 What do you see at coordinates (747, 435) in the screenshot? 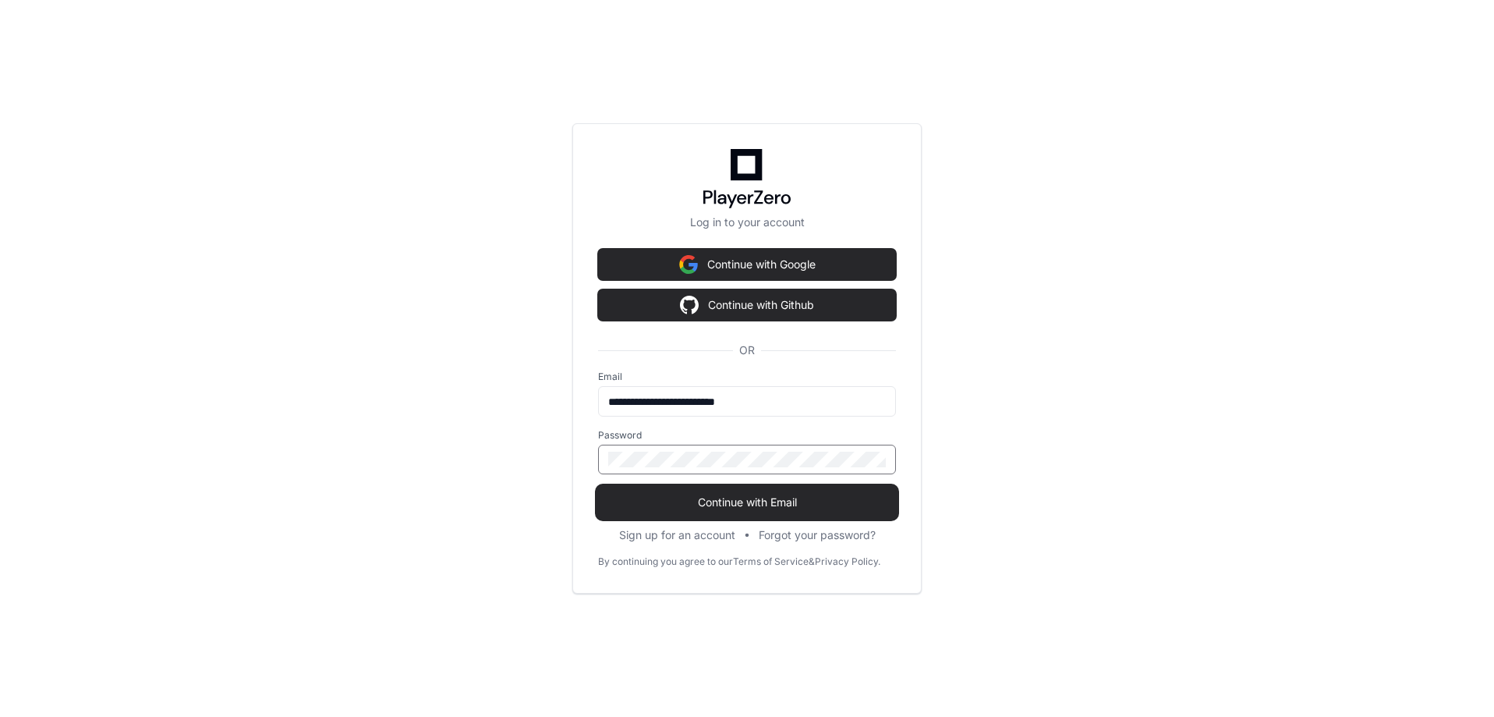
I see `label: Password` at bounding box center [747, 435].